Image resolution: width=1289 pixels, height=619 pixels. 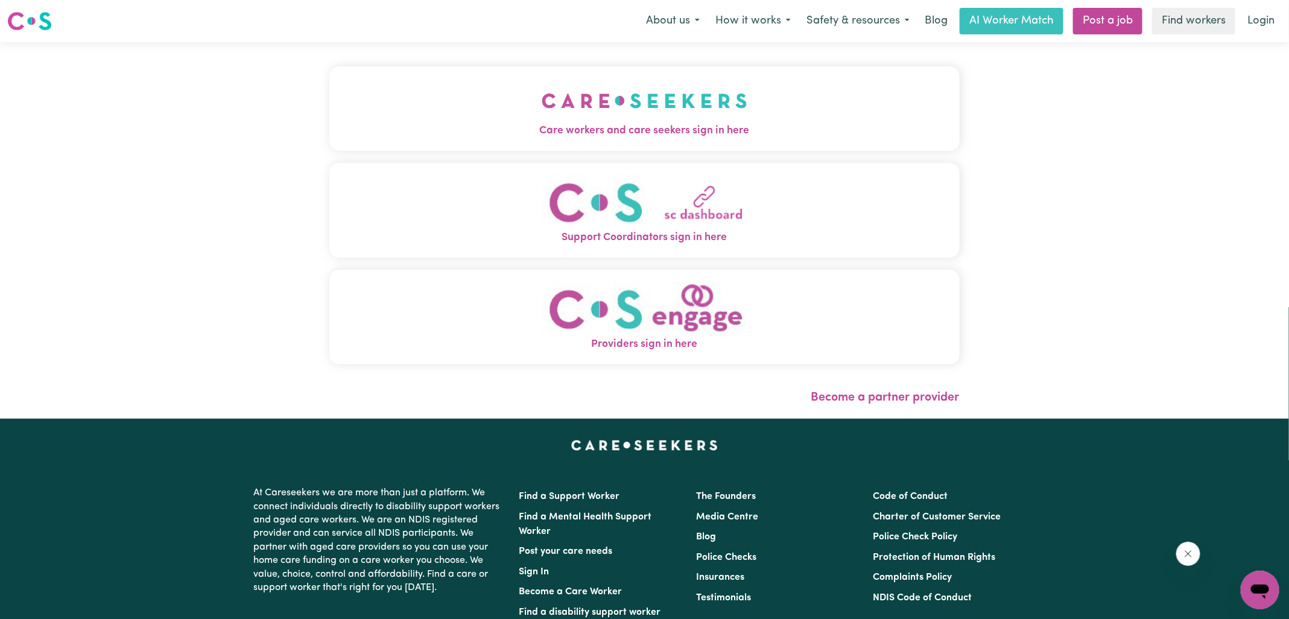 I want to click on button: Providers sign in here, so click(x=644, y=317).